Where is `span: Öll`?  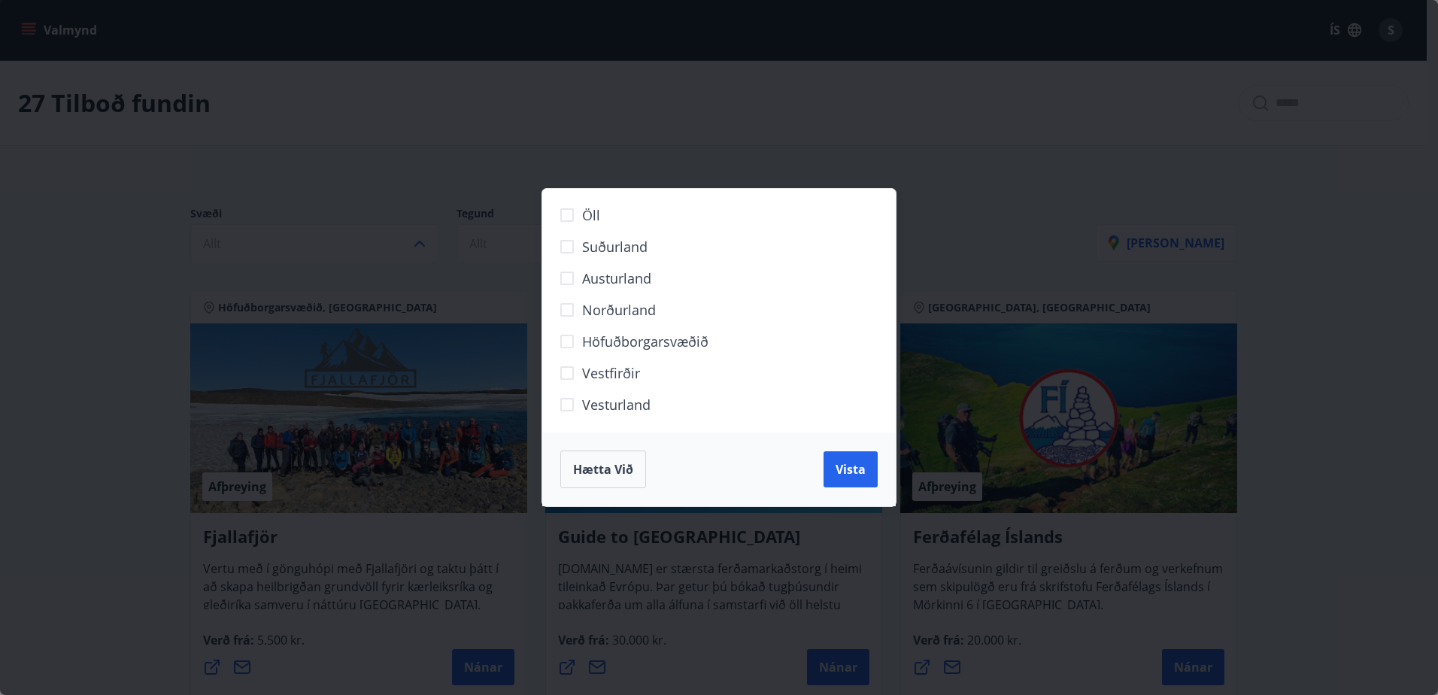
span: Öll is located at coordinates (591, 215).